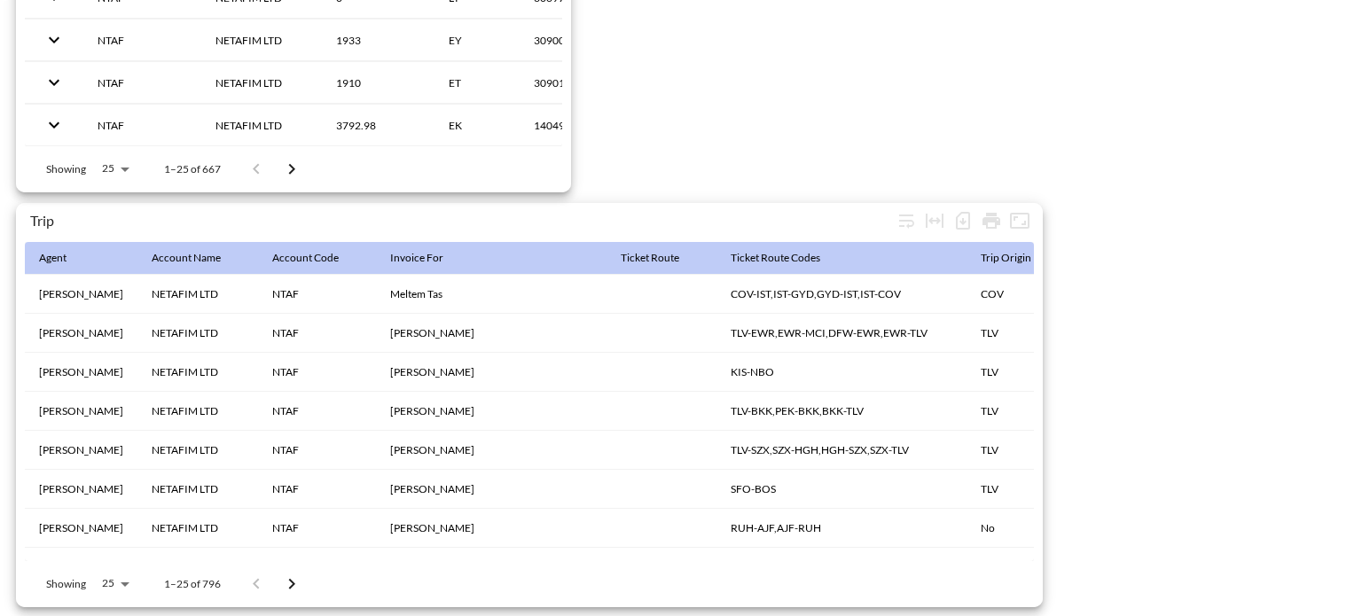 This screenshot has height=616, width=1362. What do you see at coordinates (787, 258) in the screenshot?
I see `span: Ticket Route Codes` at bounding box center [787, 258].